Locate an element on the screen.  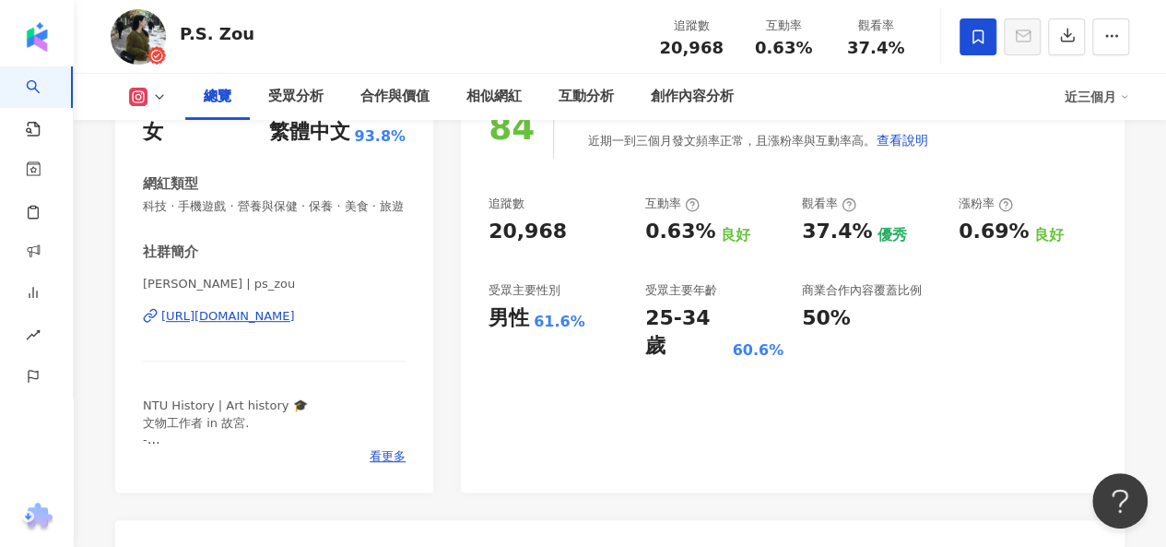
div: 社群簡介 is located at coordinates (171, 252).